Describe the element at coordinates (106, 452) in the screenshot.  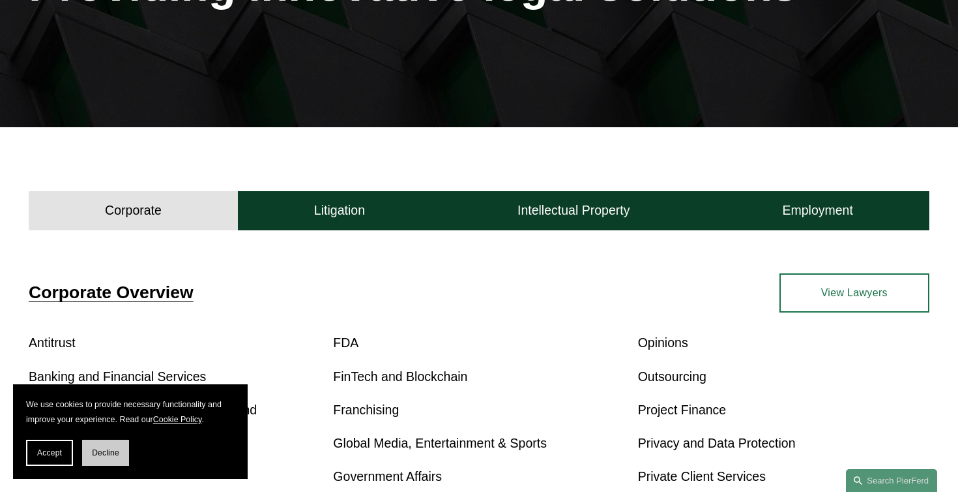
I see `span: Decline` at that location.